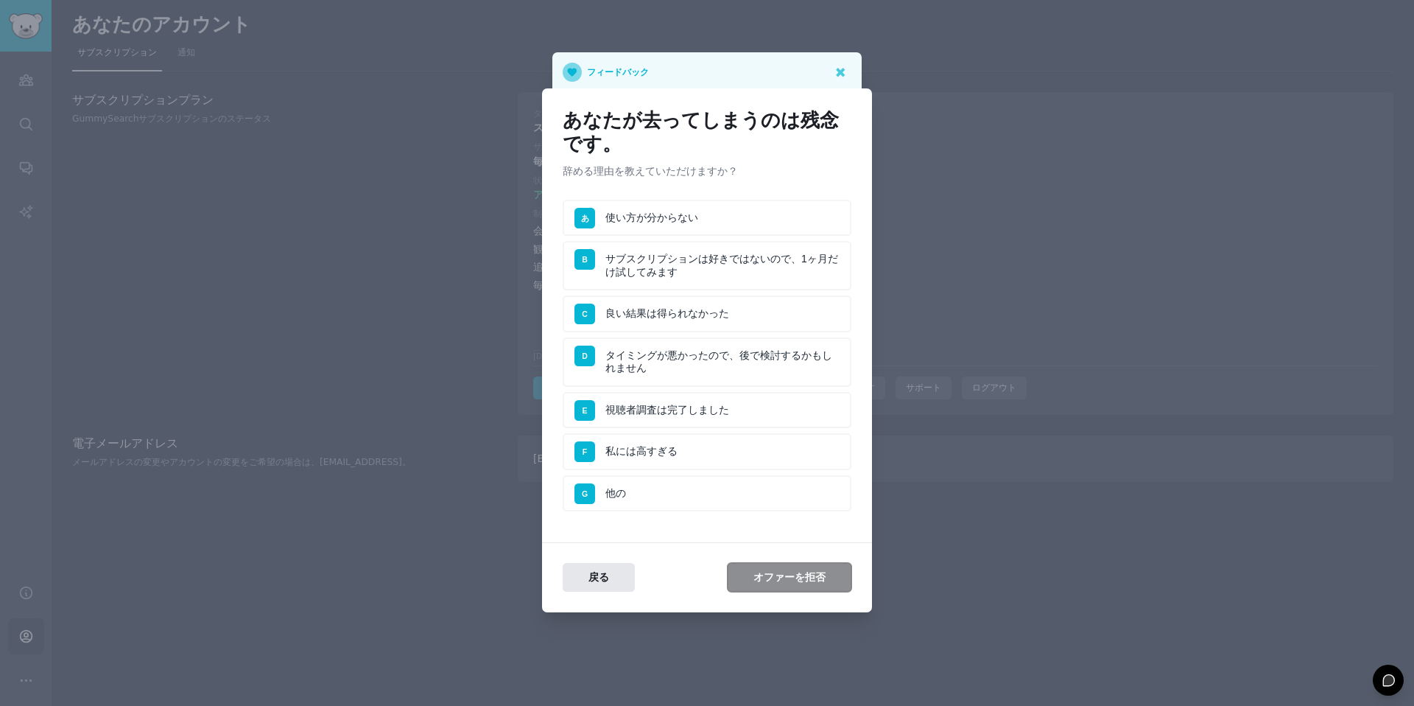 This screenshot has width=1414, height=706. What do you see at coordinates (618, 72) in the screenshot?
I see `font: フィードバック` at bounding box center [618, 72].